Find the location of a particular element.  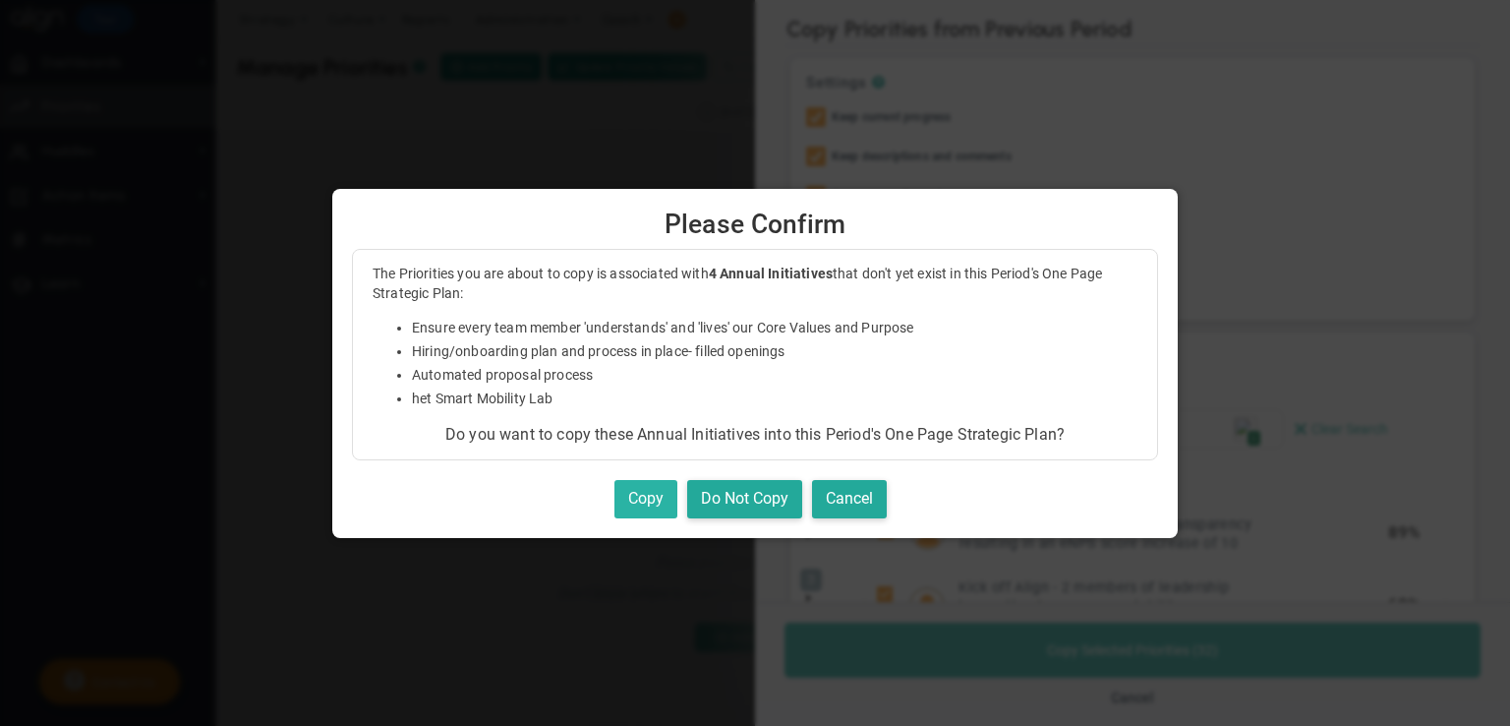

div: Do you want to copy these Annual Initiatives into this Period's One Page Strategic Plan? is located at coordinates (755, 355).